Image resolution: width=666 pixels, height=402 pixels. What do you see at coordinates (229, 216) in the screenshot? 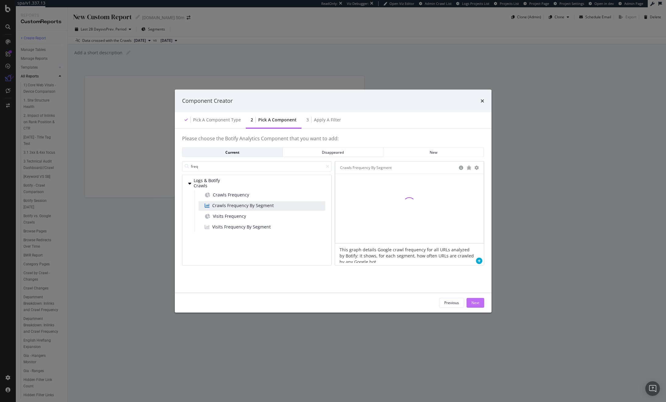
I see `span: Visits Frequency` at bounding box center [229, 216].